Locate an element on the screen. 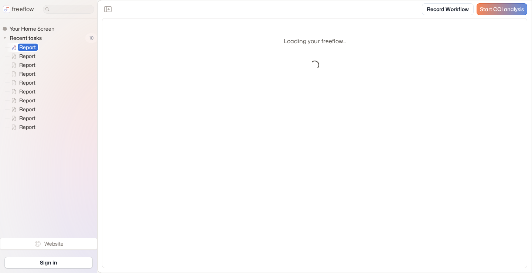  a: Your Home Screen is located at coordinates (30, 29).